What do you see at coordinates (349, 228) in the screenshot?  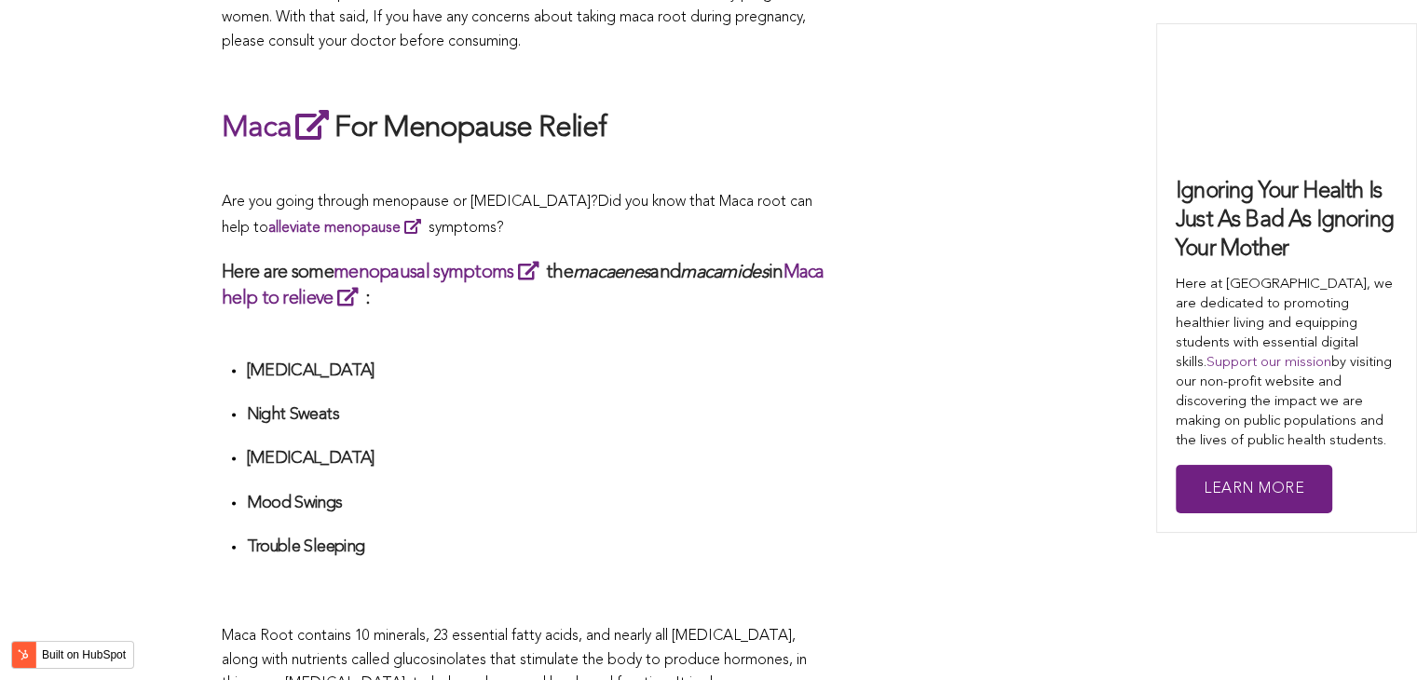 I see `a: alleviate menopause` at bounding box center [349, 228].